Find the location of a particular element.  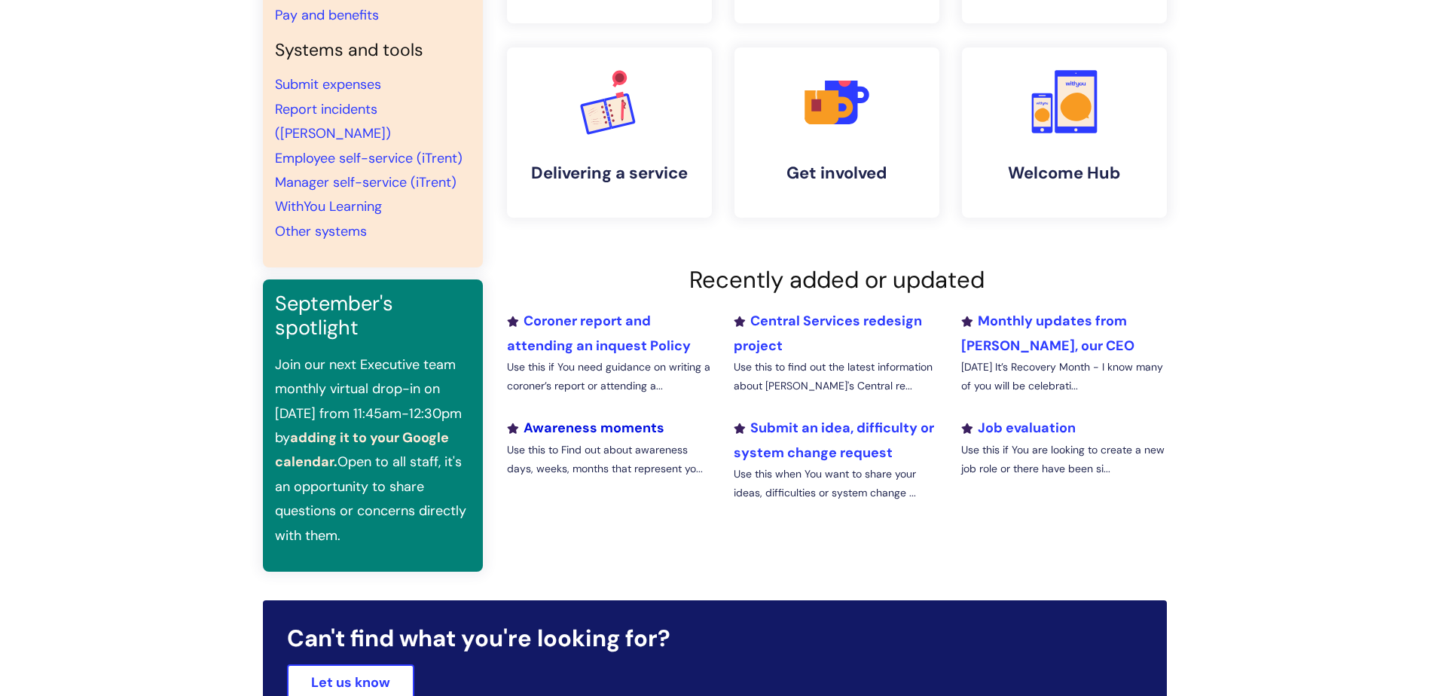

h3: September's spotlight is located at coordinates (373, 316).